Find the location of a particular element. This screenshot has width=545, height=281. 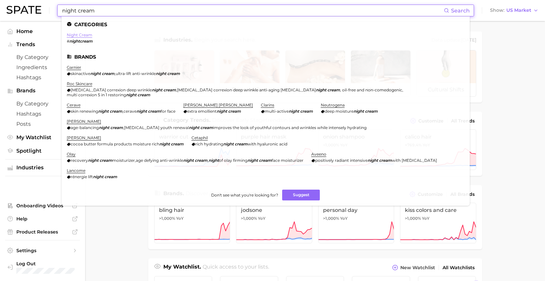

a: Log out. Currently logged in with e-mail jessica.leslie@augustinusbader.com. is located at coordinates (43, 267).